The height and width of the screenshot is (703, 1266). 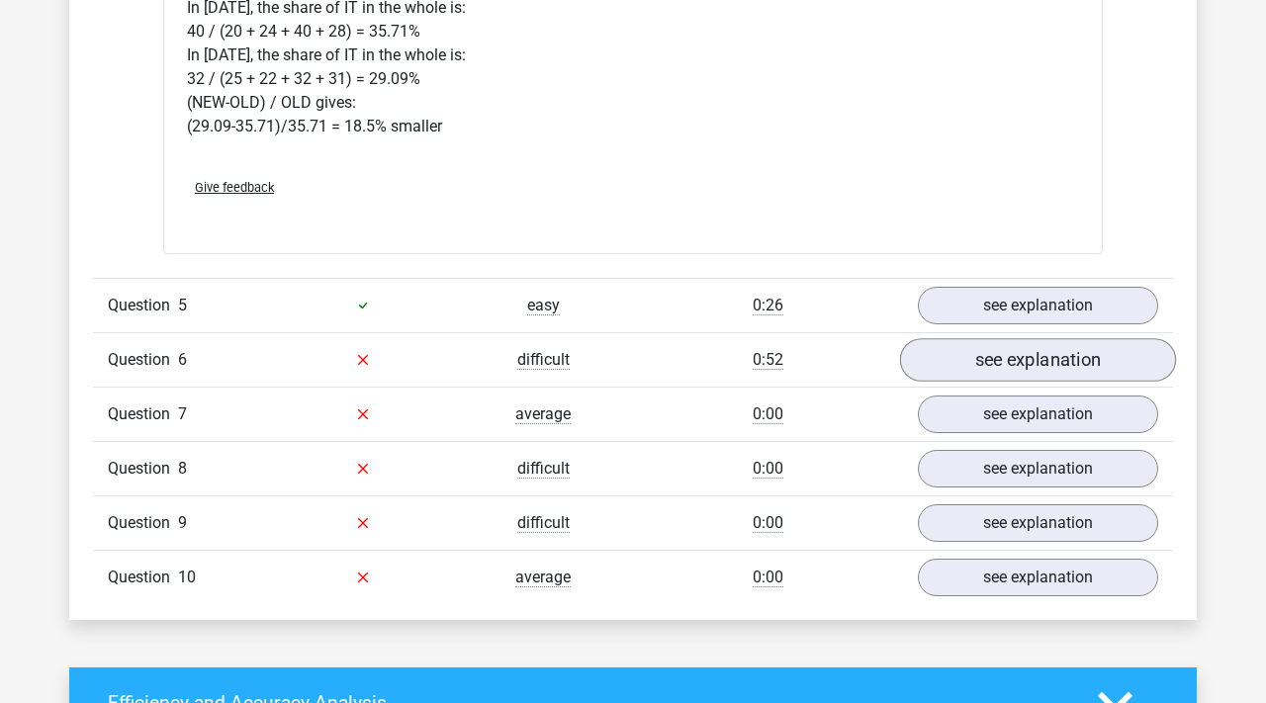 What do you see at coordinates (187, 576) in the screenshot?
I see `span: 10` at bounding box center [187, 576].